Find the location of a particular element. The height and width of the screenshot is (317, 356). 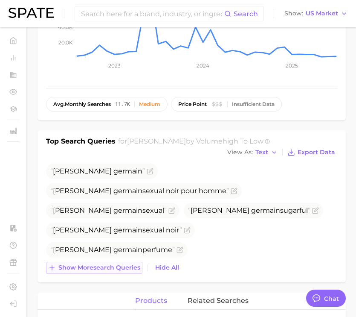

span: Text is located at coordinates (262, 152).